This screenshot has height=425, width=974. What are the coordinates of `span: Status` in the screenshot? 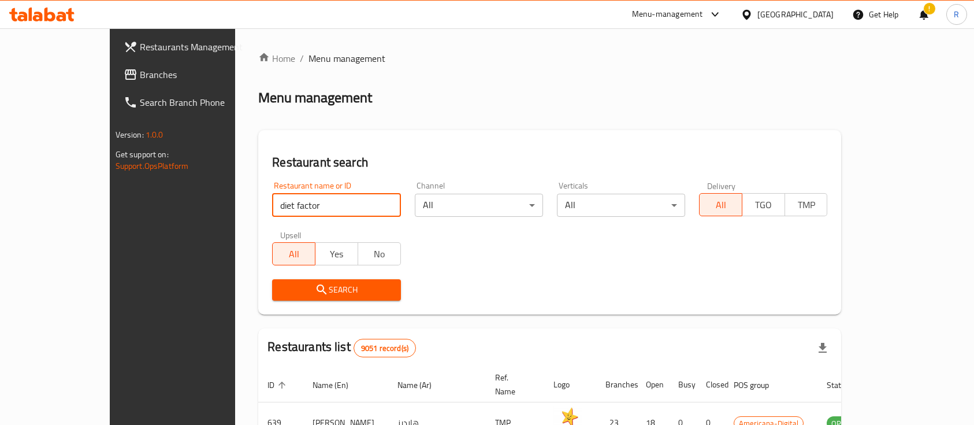 It's located at (846, 385).